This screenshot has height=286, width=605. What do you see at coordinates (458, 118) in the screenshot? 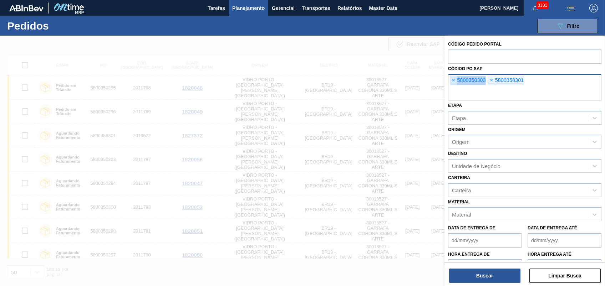
I see `div: Etapa` at bounding box center [458, 118].